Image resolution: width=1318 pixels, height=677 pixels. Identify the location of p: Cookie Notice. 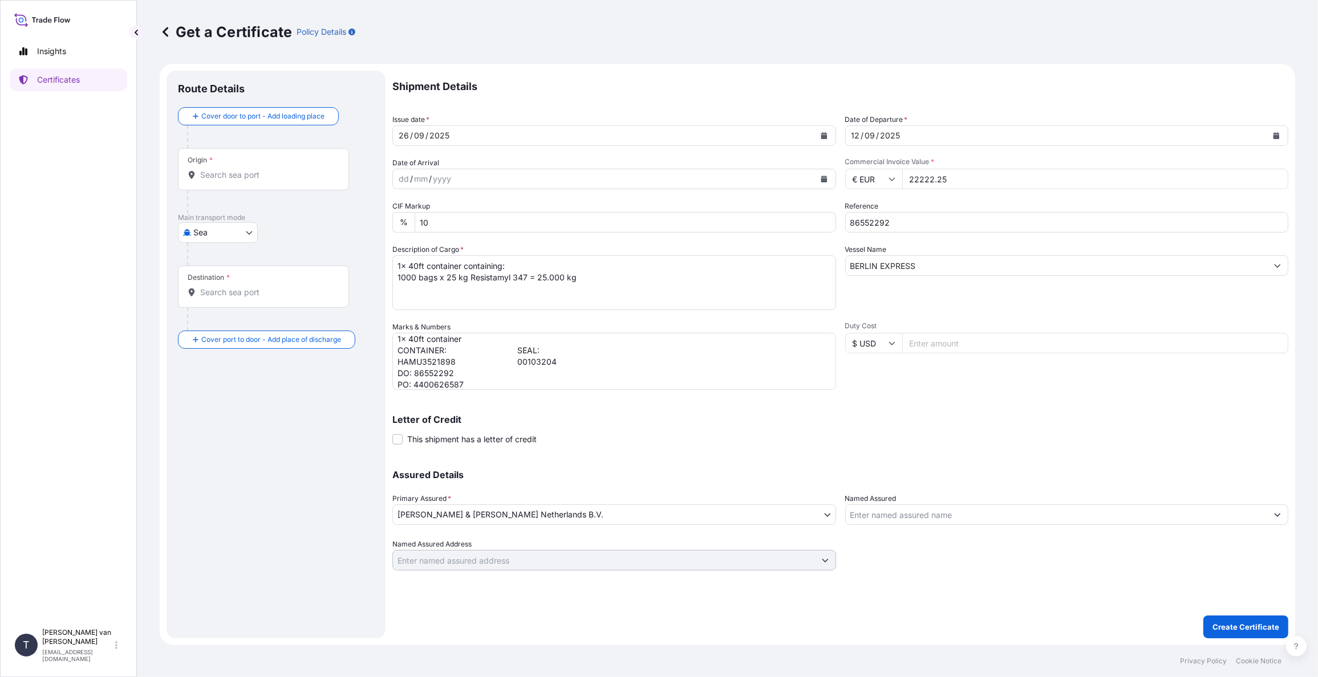
(1258, 661).